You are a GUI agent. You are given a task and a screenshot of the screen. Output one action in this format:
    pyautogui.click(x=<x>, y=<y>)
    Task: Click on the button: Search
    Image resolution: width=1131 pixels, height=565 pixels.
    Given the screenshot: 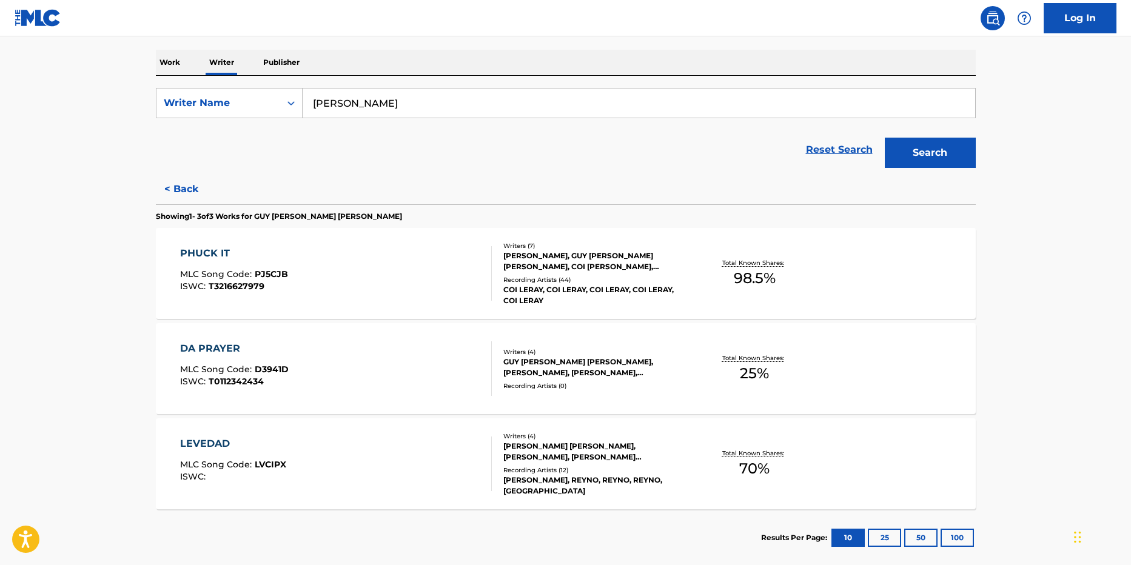 What is the action you would take?
    pyautogui.click(x=930, y=153)
    